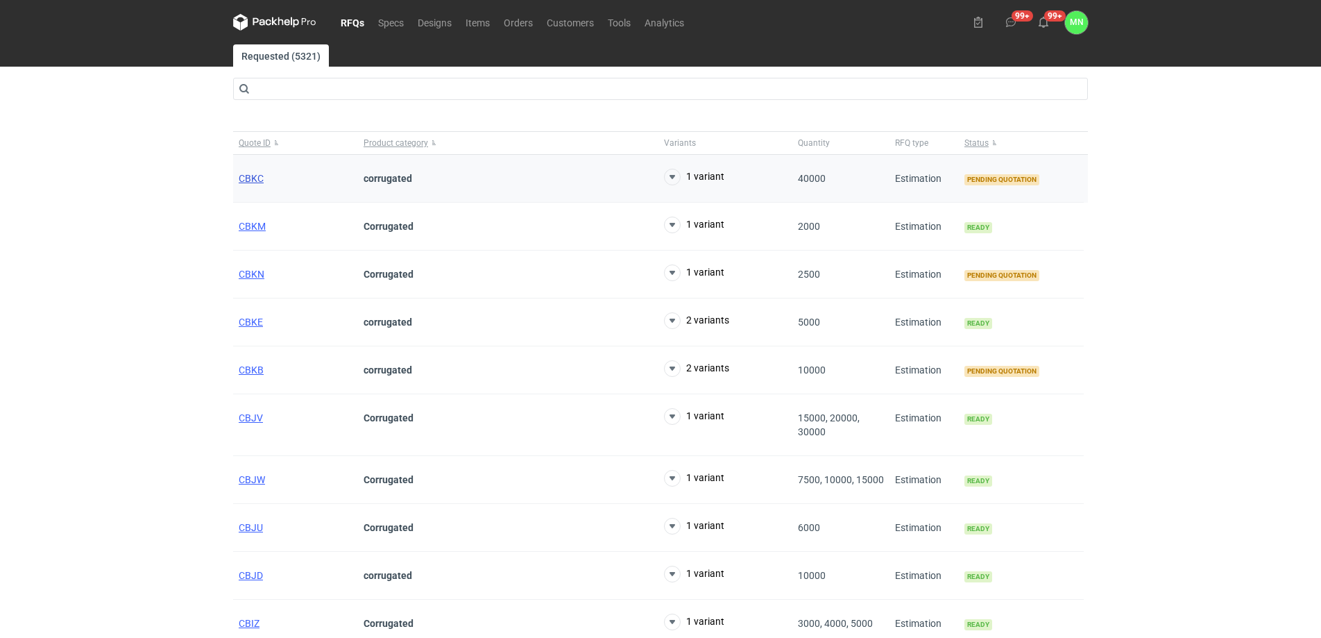 Image resolution: width=1321 pixels, height=638 pixels. What do you see at coordinates (1076, 22) in the screenshot?
I see `button: MN` at bounding box center [1076, 22].